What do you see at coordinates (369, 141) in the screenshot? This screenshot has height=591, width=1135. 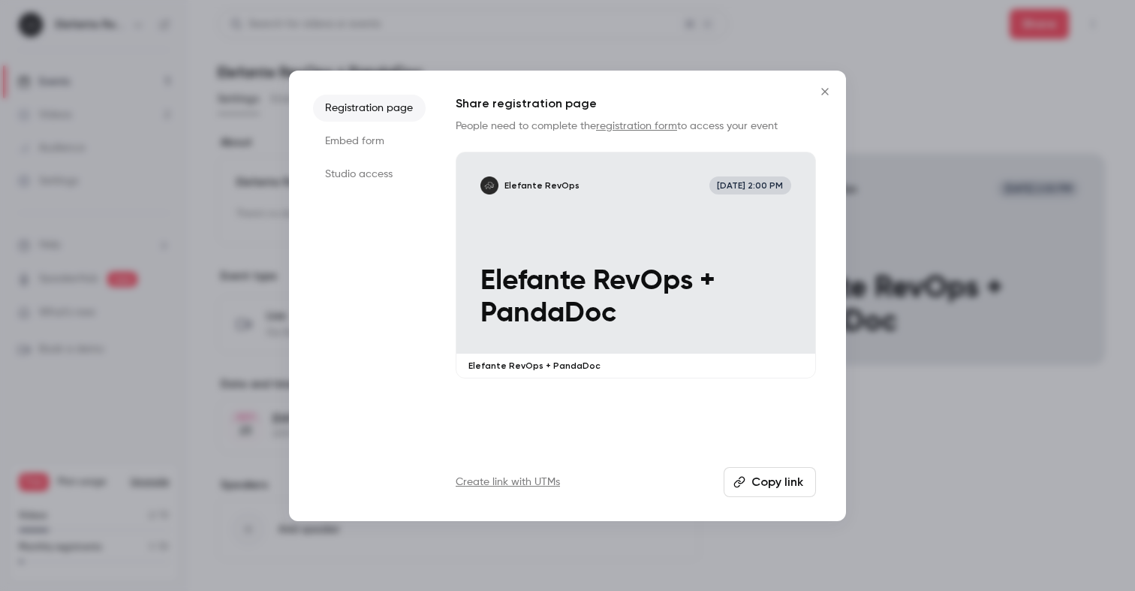 I see `li: Embed form` at bounding box center [369, 141].